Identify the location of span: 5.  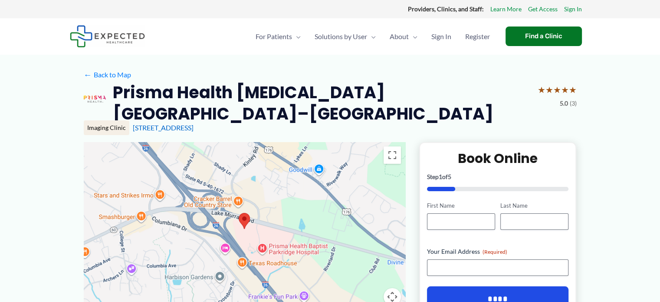
(450, 176).